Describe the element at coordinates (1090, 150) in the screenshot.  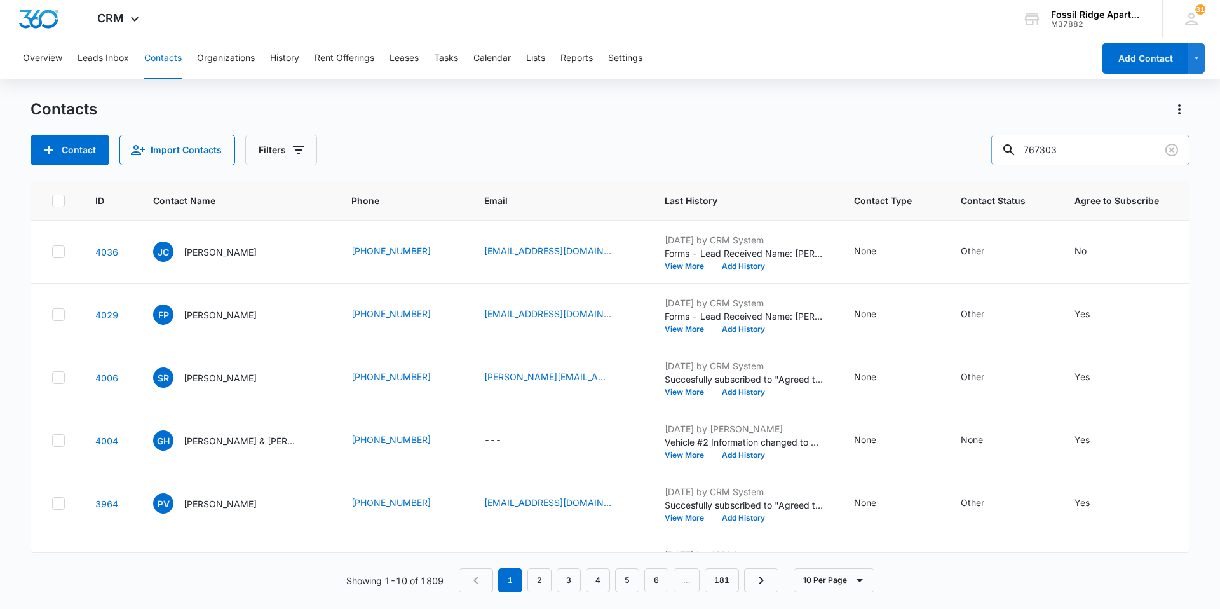
I see `input: Search Contacts` at that location.